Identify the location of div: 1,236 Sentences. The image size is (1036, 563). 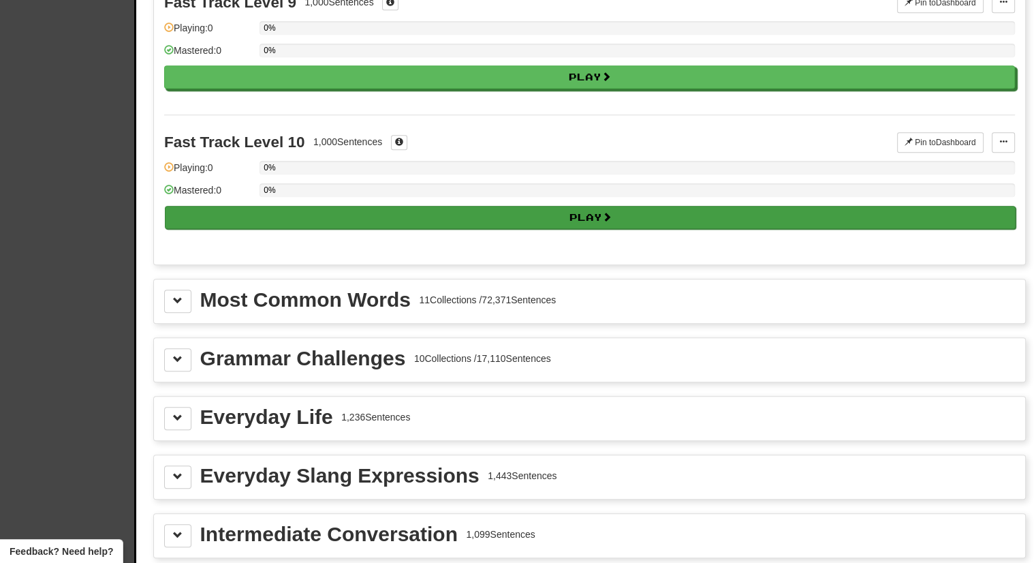
(375, 417).